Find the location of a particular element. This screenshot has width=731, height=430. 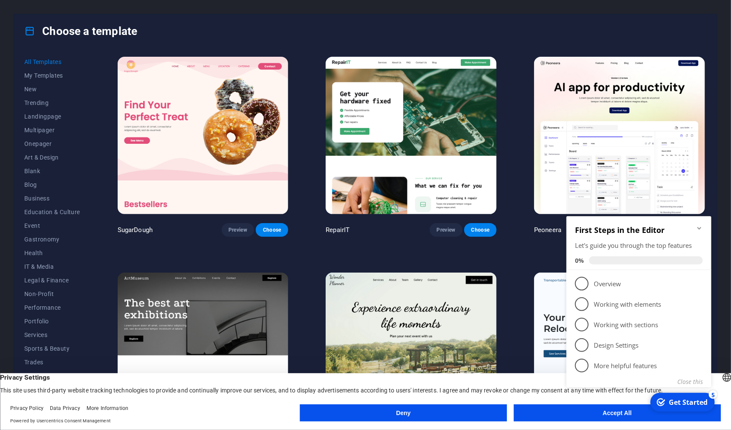

button: Sports & Beauty is located at coordinates (52, 348).